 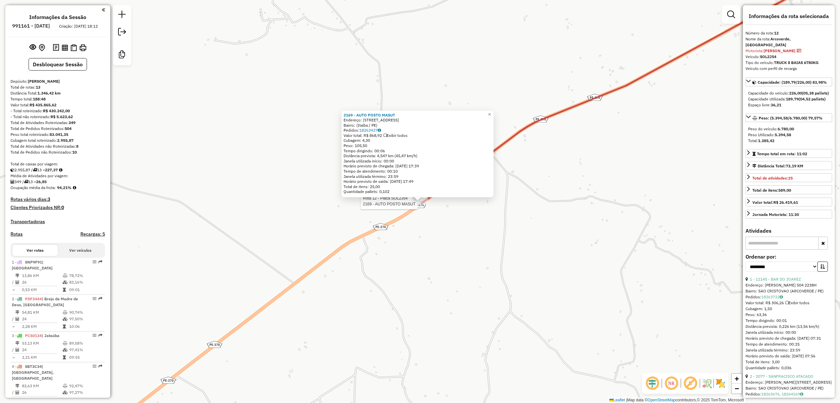 I want to click on div: Tempo dirigindo: 00:06, so click(x=418, y=151).